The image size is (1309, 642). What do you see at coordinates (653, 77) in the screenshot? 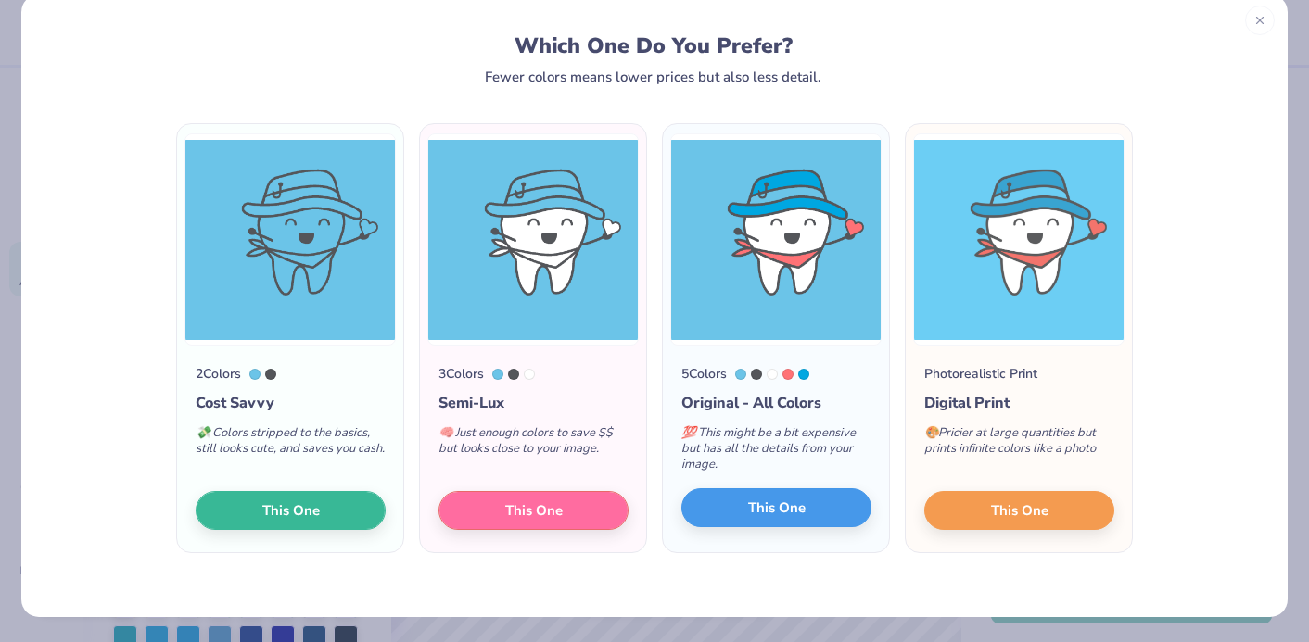
I see `div: Fewer colors means lower prices but also less detail.` at bounding box center [653, 77].